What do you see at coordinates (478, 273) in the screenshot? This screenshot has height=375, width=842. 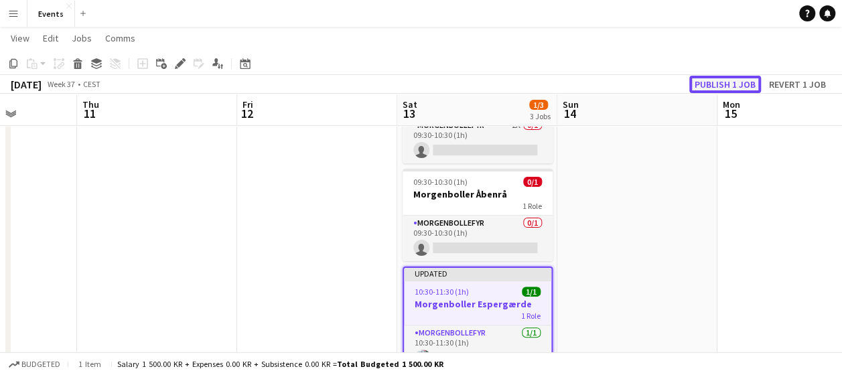 I see `div: Updated` at bounding box center [478, 273].